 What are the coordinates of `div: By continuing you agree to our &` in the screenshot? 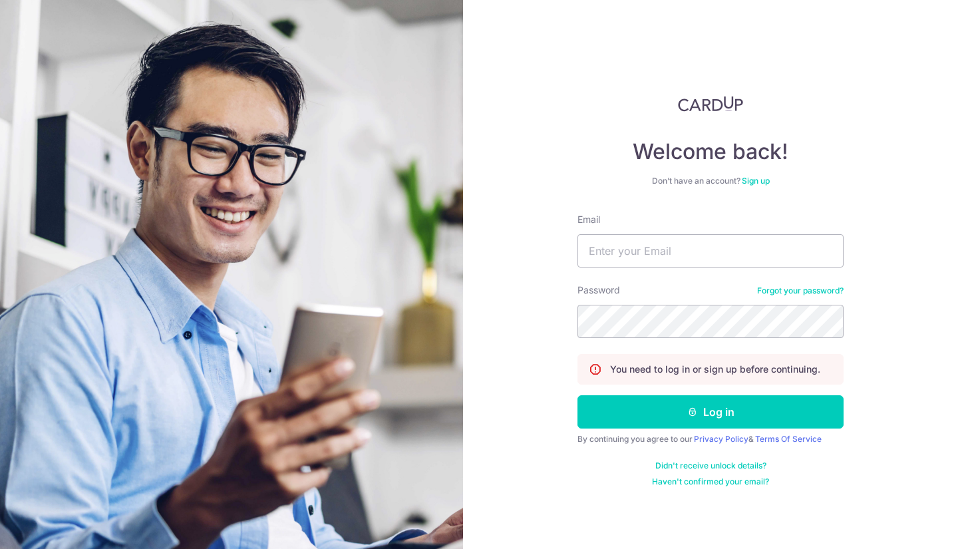 It's located at (711, 439).